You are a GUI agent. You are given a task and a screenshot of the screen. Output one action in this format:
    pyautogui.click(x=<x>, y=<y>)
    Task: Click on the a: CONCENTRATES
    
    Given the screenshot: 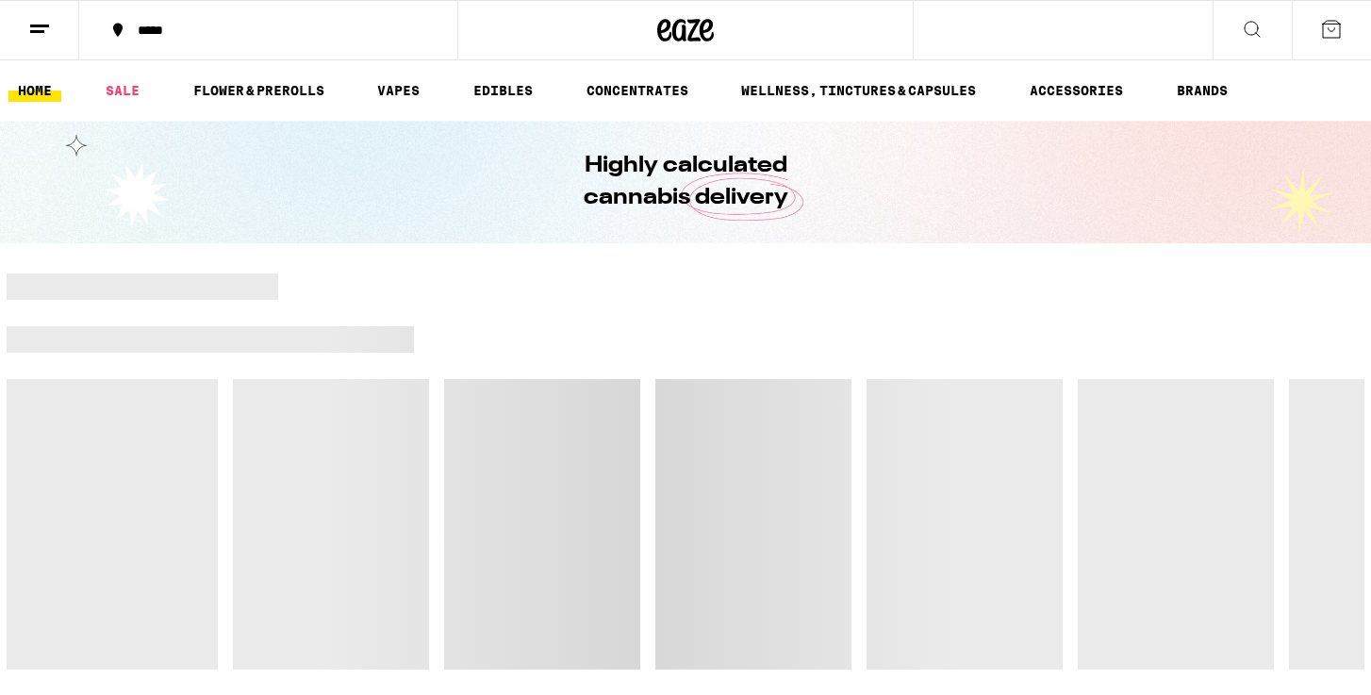 What is the action you would take?
    pyautogui.click(x=638, y=91)
    